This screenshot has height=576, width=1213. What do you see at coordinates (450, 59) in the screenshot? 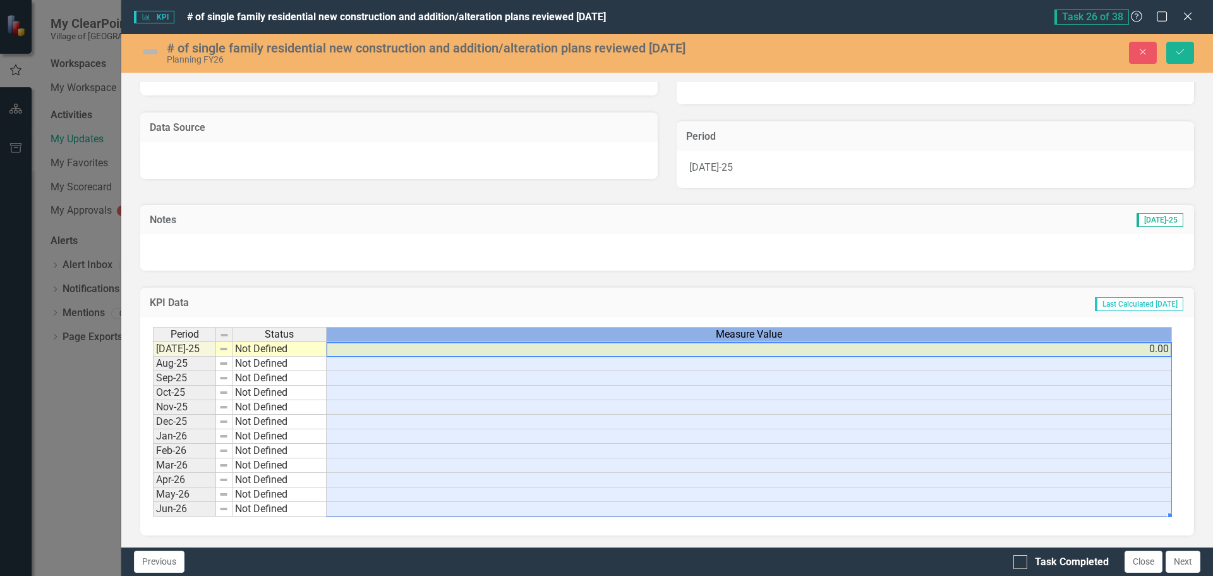
I see `div: Planning FY26` at bounding box center [450, 59].